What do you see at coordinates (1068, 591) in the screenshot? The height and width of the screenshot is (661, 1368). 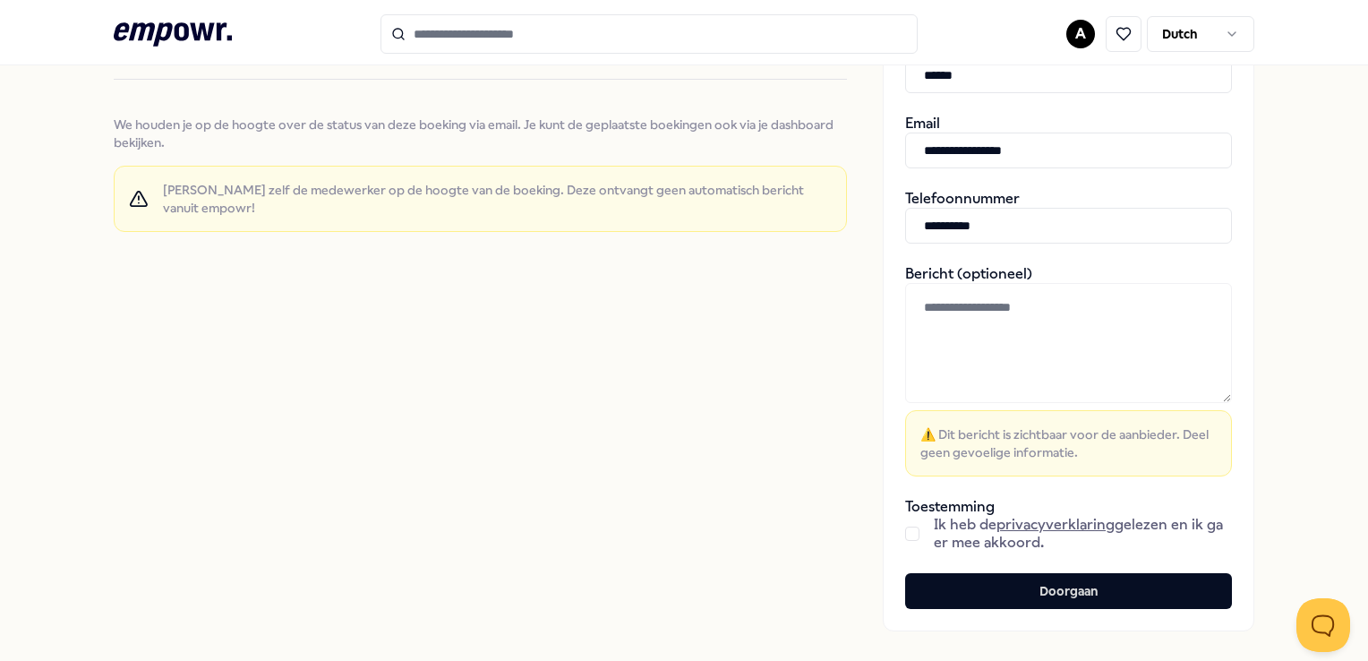 I see `button: Doorgaan` at bounding box center [1068, 591].